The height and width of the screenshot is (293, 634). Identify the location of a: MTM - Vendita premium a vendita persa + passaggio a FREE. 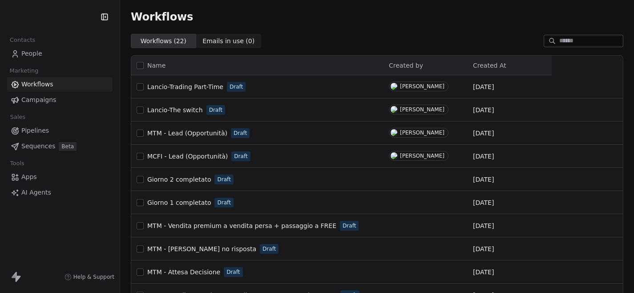
(242, 226).